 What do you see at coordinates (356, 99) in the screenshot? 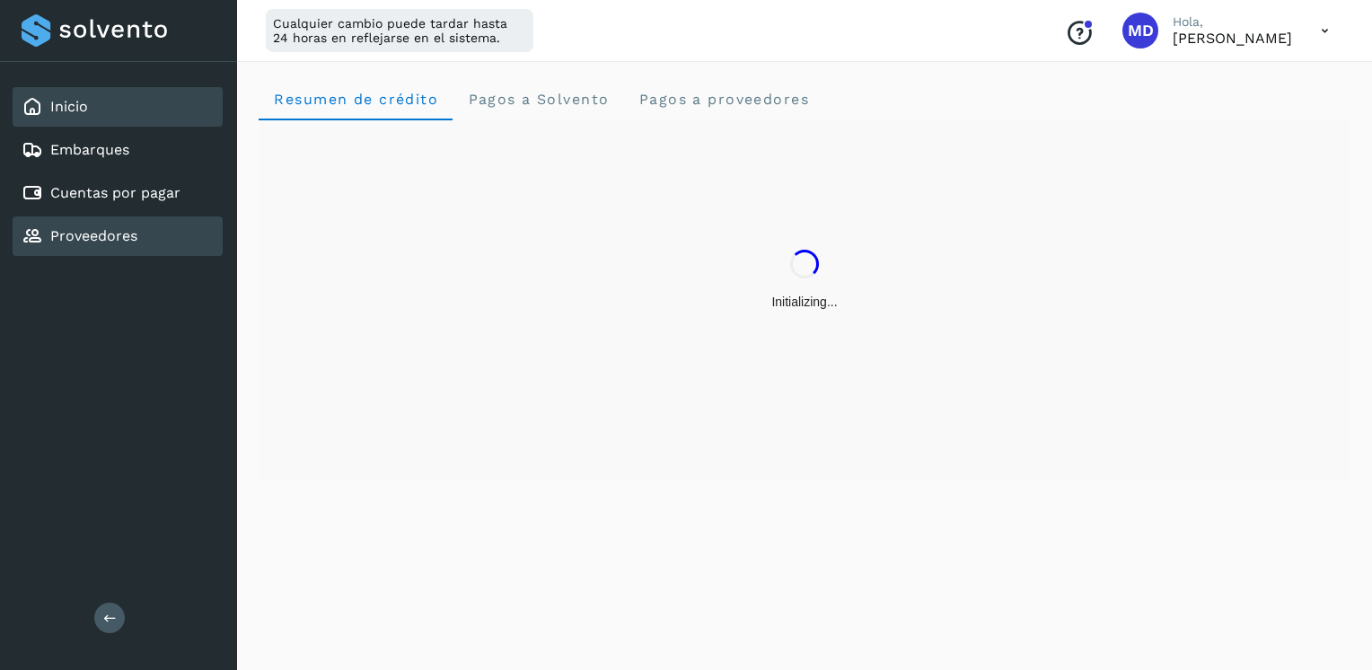
I see `span: Resumen de crédito` at bounding box center [356, 99].